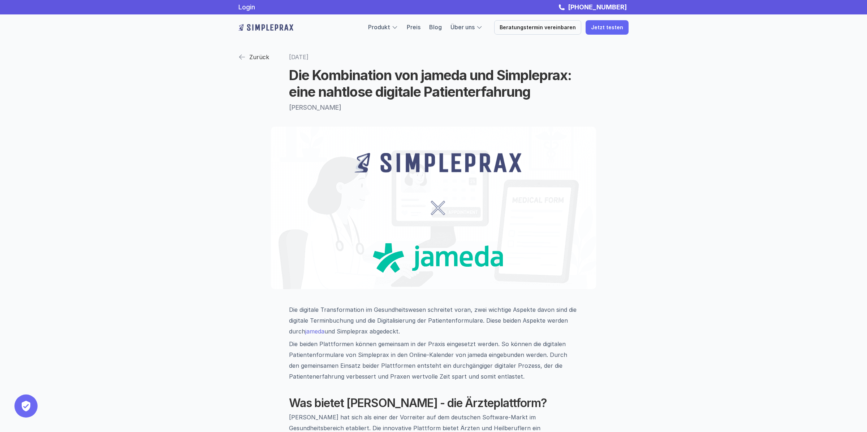 The width and height of the screenshot is (867, 432). Describe the element at coordinates (253, 57) in the screenshot. I see `a: Zurück` at that location.